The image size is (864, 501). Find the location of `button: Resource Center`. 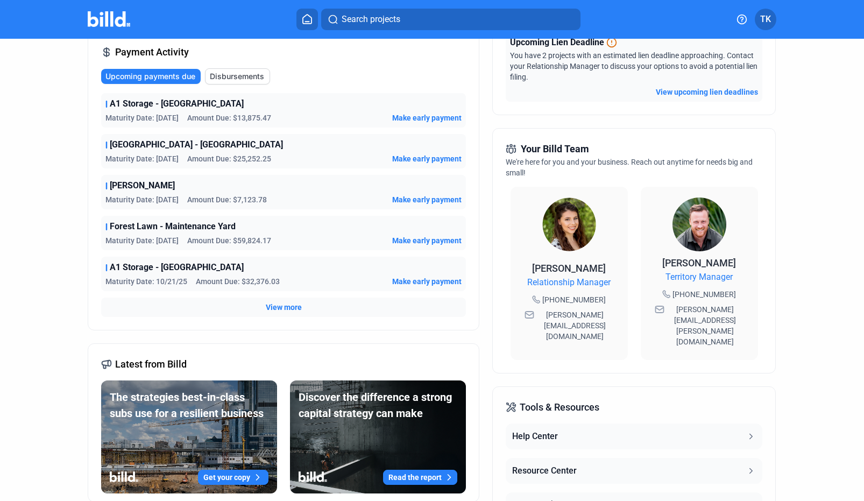

button: Resource Center is located at coordinates (634, 471).